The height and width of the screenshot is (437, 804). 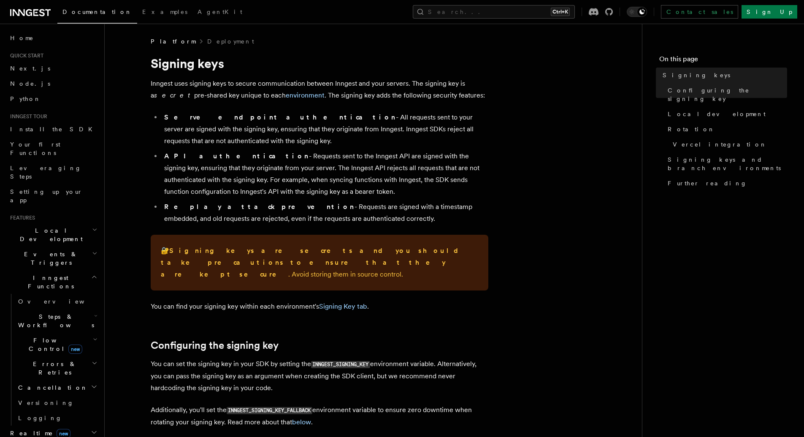 What do you see at coordinates (75, 349) in the screenshot?
I see `span: new` at bounding box center [75, 349].